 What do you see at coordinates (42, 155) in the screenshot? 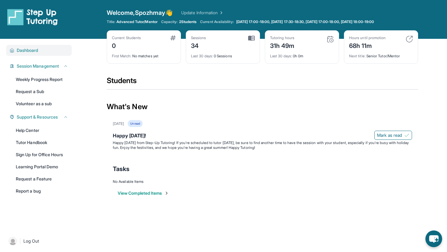
I see `a: Sign Up for Office Hours` at bounding box center [42, 155].